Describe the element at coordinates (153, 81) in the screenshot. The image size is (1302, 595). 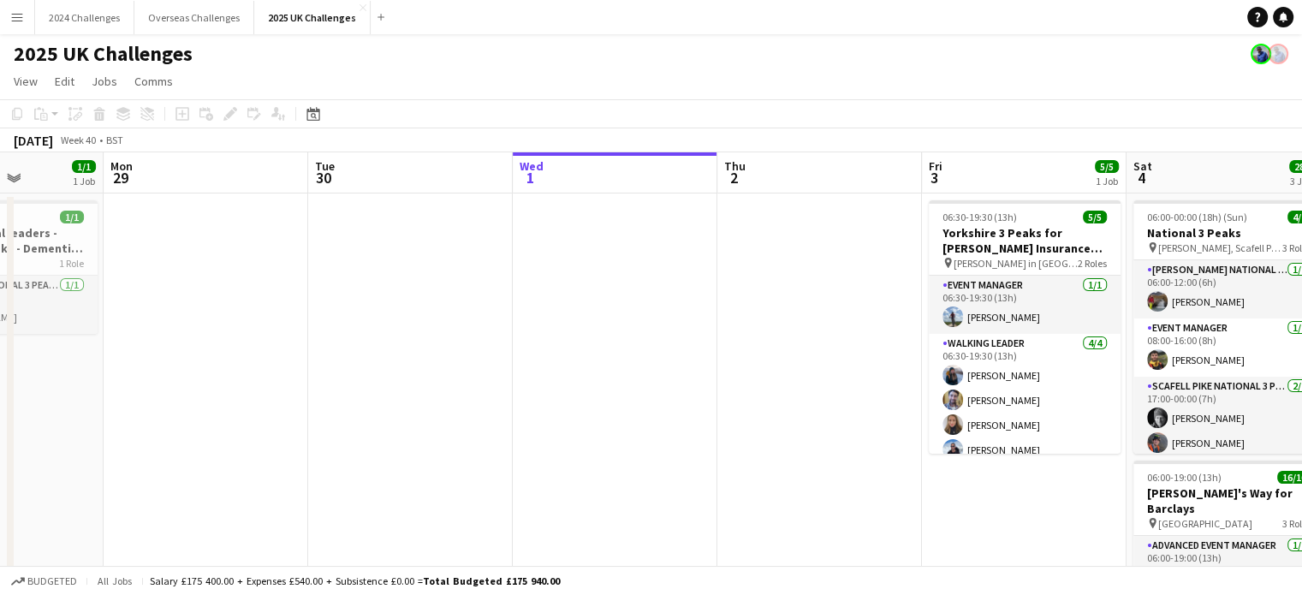
I see `span: Comms` at that location.